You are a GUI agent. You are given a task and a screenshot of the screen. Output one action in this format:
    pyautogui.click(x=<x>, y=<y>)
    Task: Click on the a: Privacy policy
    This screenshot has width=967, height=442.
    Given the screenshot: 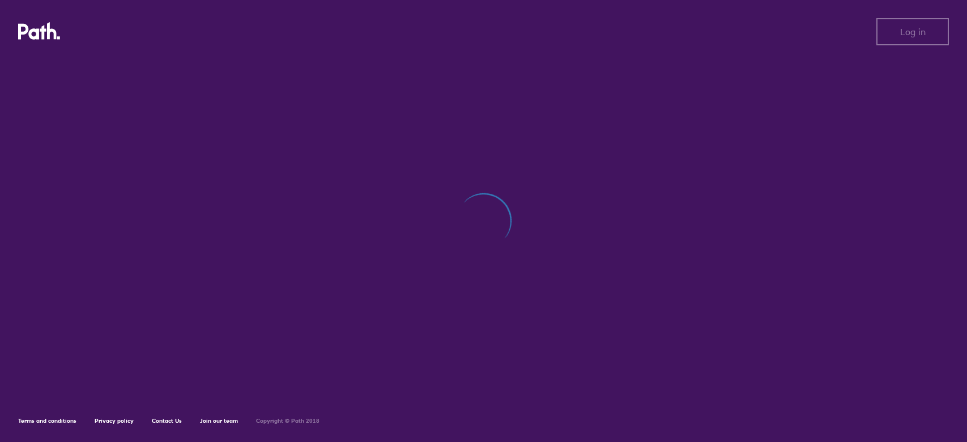 What is the action you would take?
    pyautogui.click(x=114, y=420)
    